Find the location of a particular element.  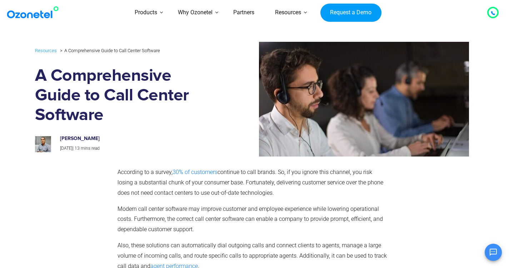

span: Modern call center software may improve customer and employee experience while lowering operation... is located at coordinates (250, 219).